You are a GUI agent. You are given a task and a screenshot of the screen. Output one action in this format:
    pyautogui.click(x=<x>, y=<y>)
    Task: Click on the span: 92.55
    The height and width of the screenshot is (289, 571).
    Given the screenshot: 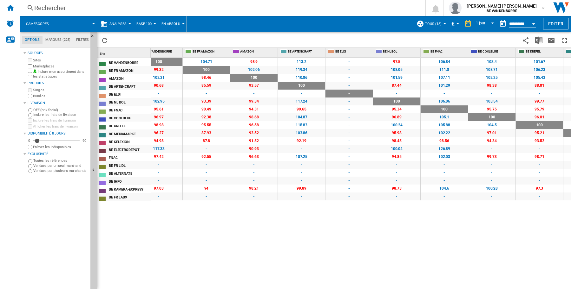 What is the action you would take?
    pyautogui.click(x=206, y=157)
    